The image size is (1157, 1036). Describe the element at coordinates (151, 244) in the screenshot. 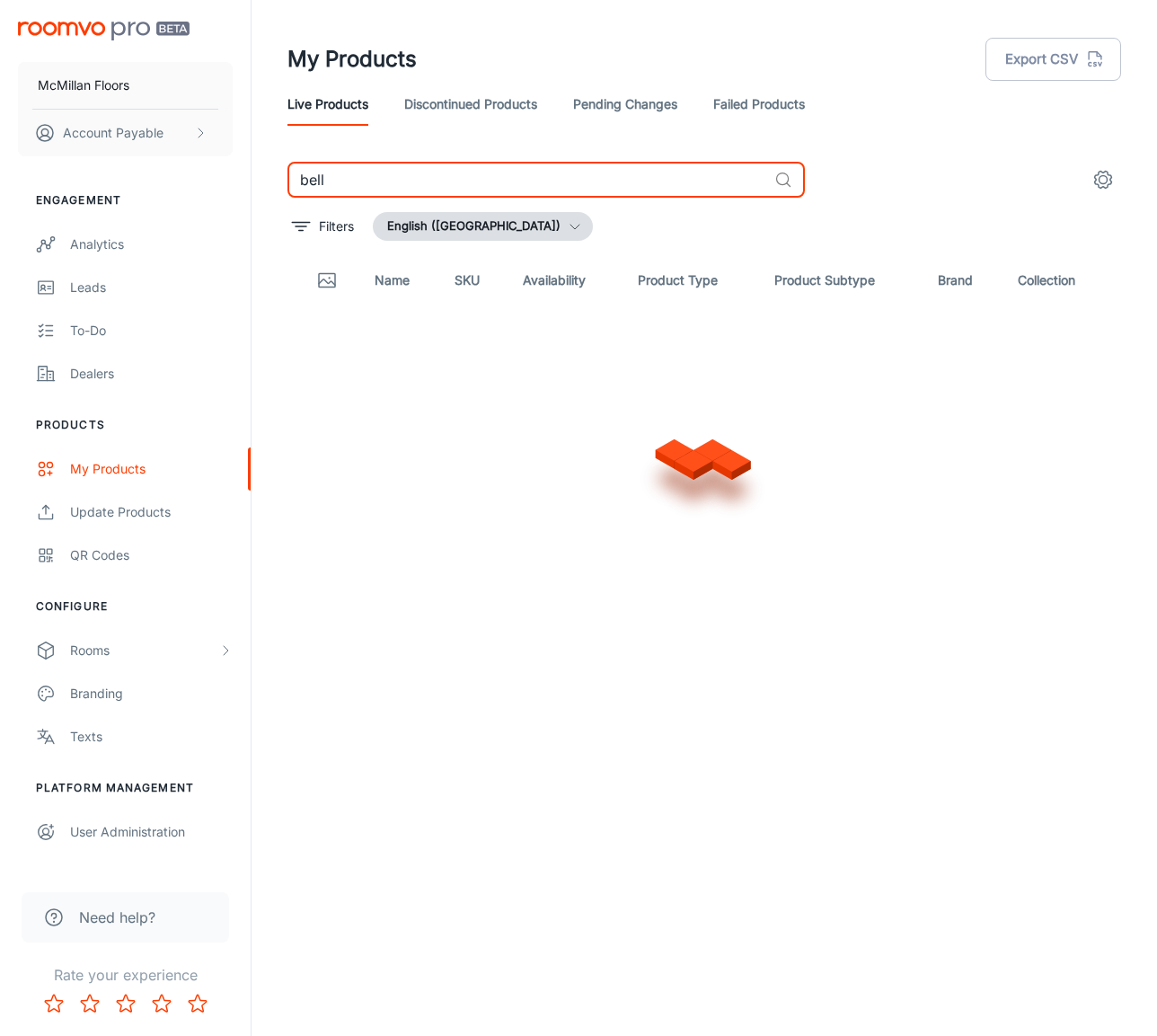

I see `div: Analytics` at that location.